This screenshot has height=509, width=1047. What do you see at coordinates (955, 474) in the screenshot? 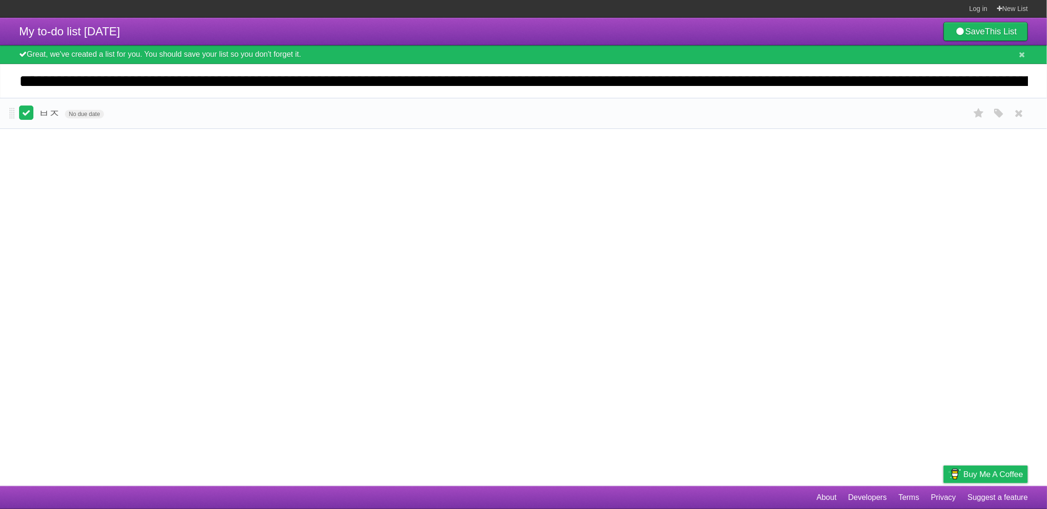
I see `img: Buy me a coffee` at bounding box center [955, 474].